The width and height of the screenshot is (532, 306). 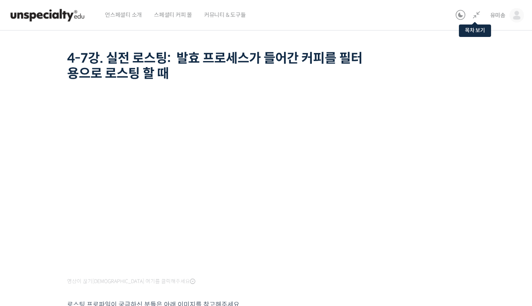 What do you see at coordinates (28, 249) in the screenshot?
I see `a: 홈` at bounding box center [28, 249].